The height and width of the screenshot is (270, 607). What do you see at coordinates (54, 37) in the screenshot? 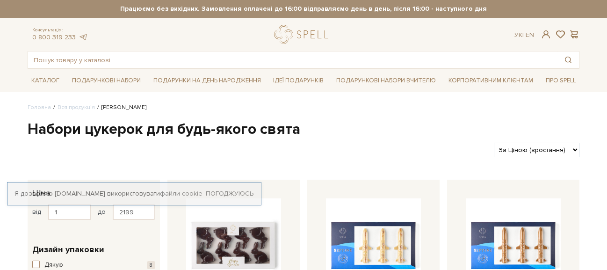
I see `a: 0 800 319 233` at bounding box center [54, 37].